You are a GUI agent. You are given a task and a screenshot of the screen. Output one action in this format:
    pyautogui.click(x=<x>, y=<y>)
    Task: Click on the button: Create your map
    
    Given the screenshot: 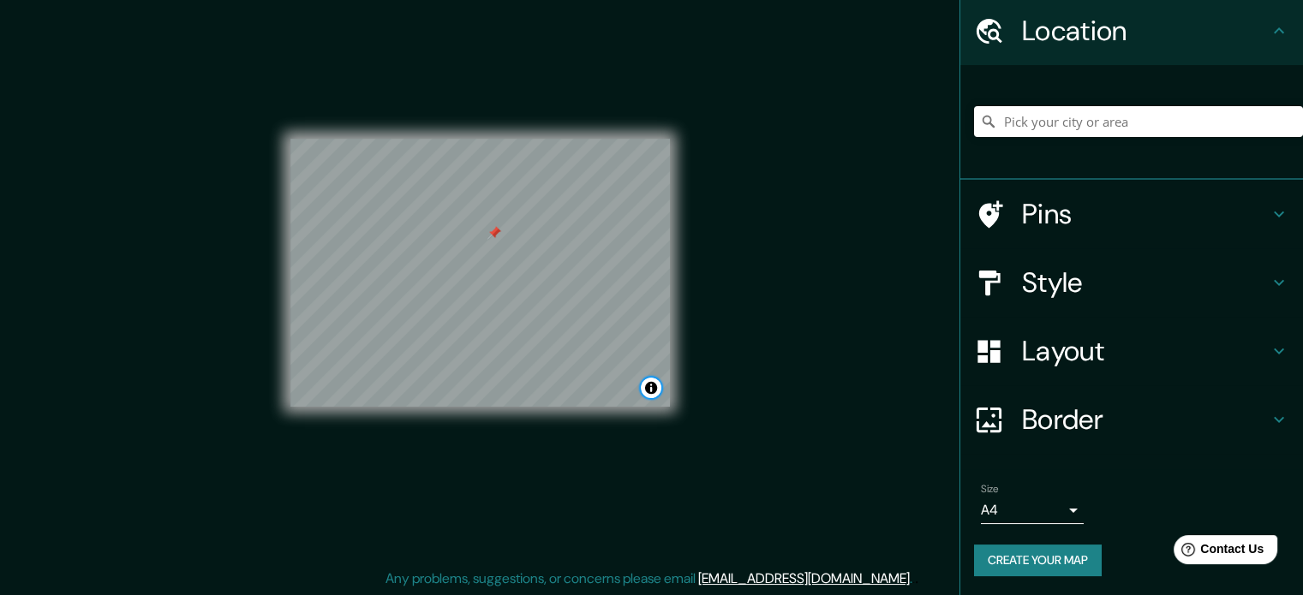 What is the action you would take?
    pyautogui.click(x=1037, y=560)
    